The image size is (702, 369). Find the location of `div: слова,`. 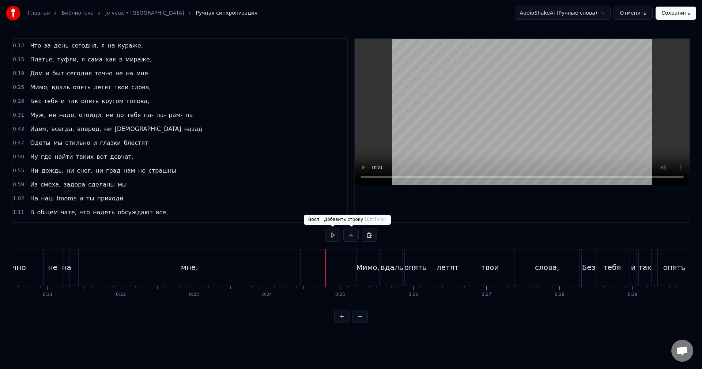

div: слова, is located at coordinates (547, 267).